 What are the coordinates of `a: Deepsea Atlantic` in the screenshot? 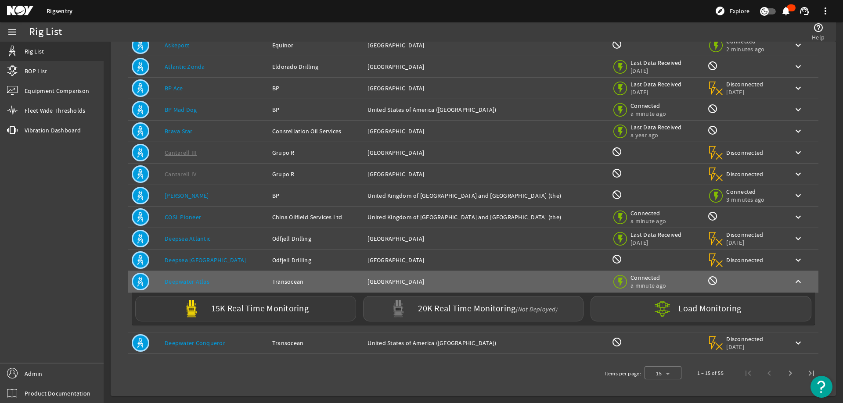 It's located at (187, 239).